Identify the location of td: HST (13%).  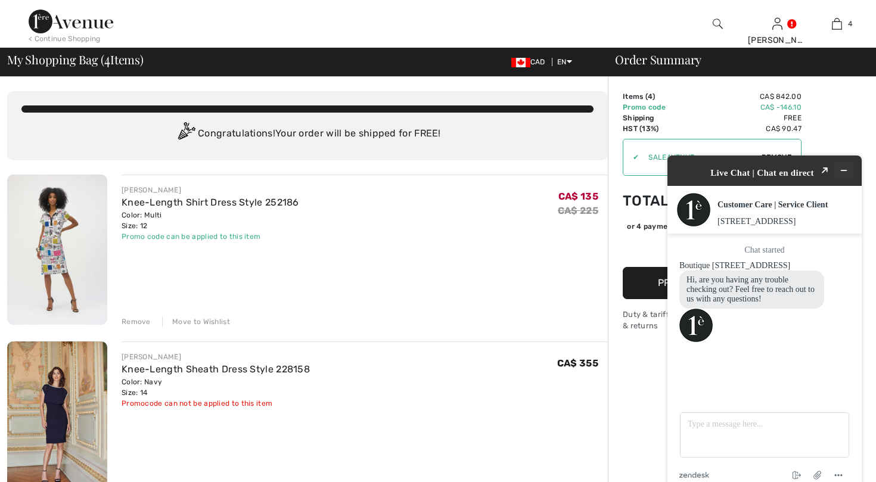
(655, 129).